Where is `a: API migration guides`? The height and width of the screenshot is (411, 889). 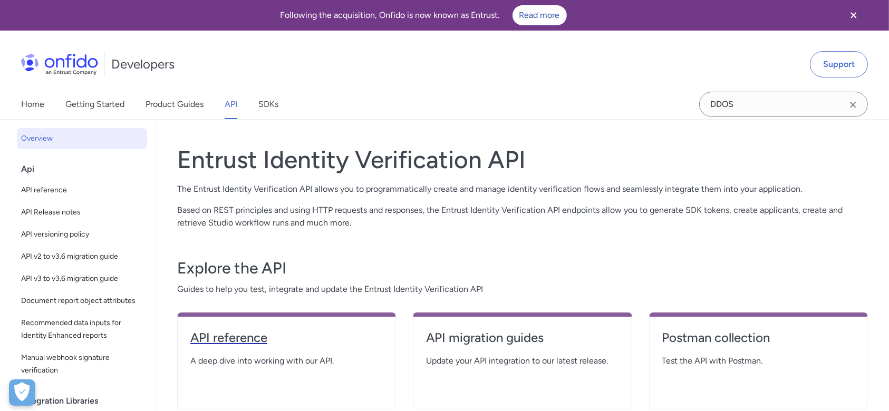 a: API migration guides is located at coordinates (522, 342).